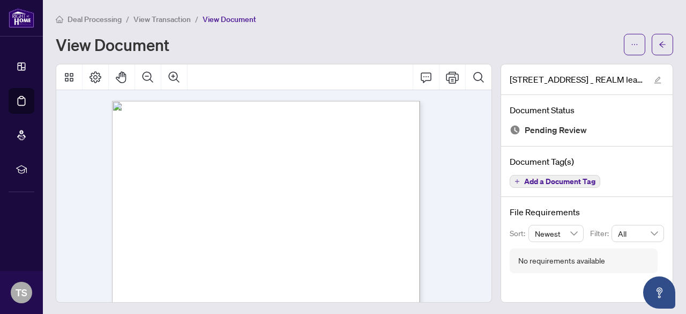 The image size is (686, 314). Describe the element at coordinates (556, 233) in the screenshot. I see `span: Newest` at that location.